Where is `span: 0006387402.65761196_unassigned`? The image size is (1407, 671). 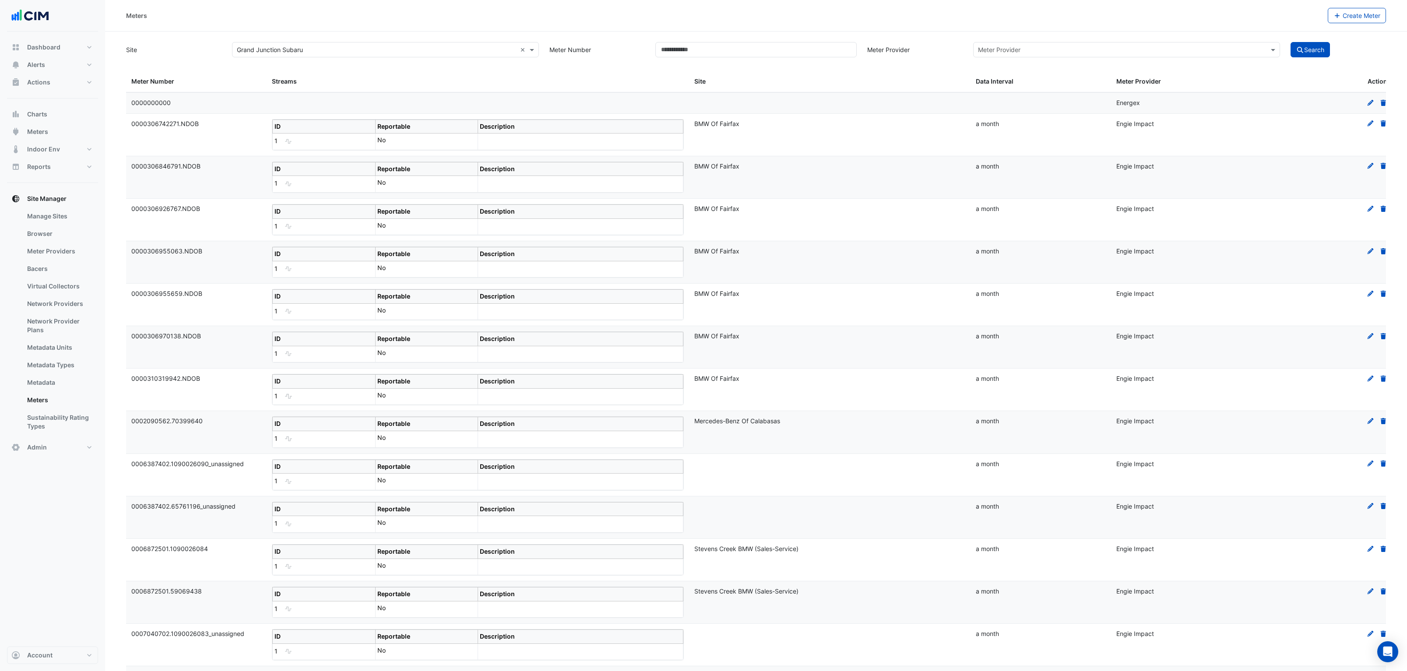 span: 0006387402.65761196_unassigned is located at coordinates (183, 506).